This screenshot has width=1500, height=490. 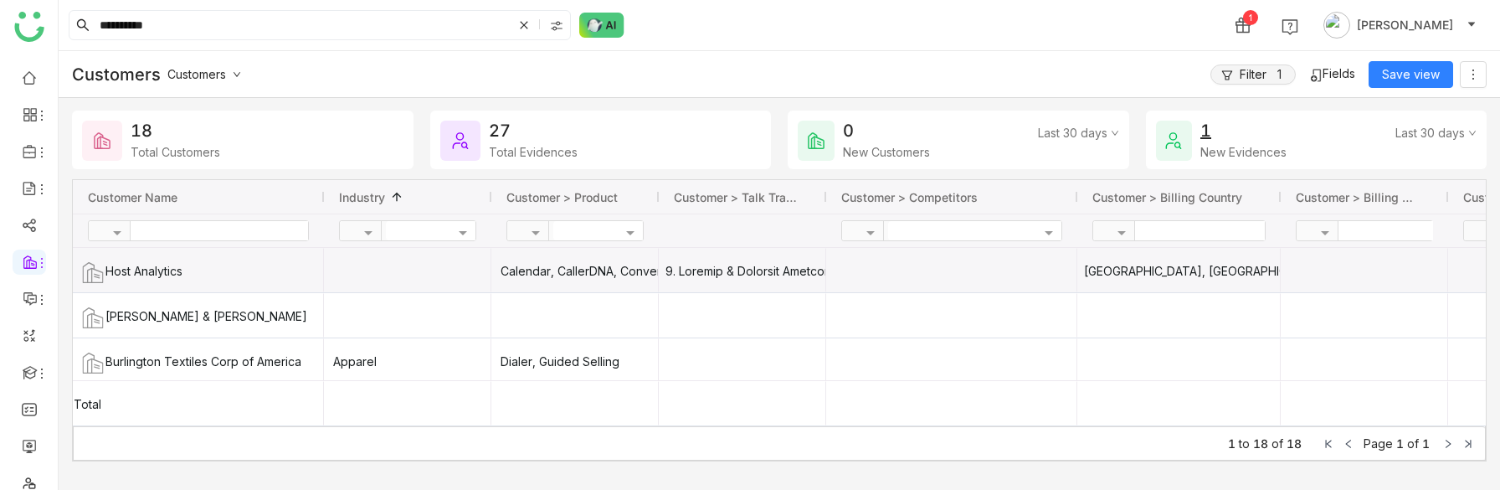 I want to click on span: to, so click(x=1244, y=443).